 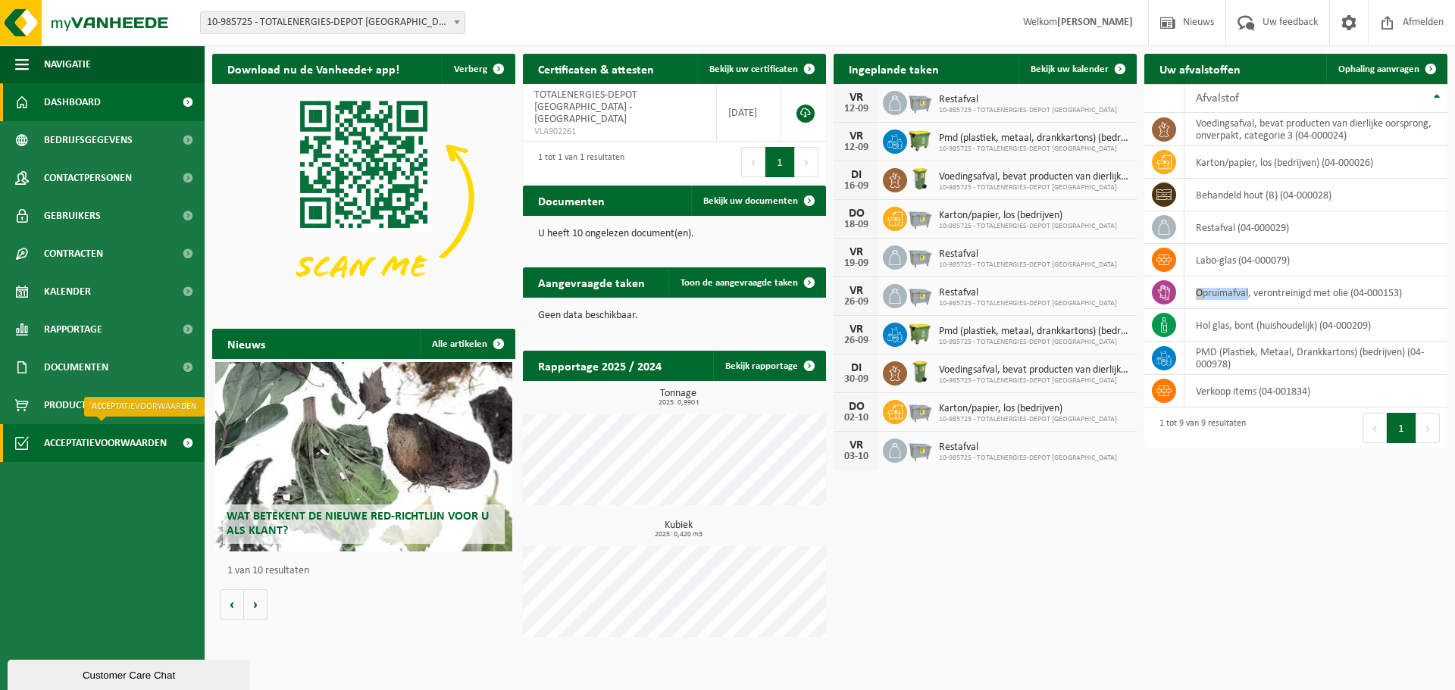 I want to click on a: Bekijk uw kalender, so click(x=1077, y=69).